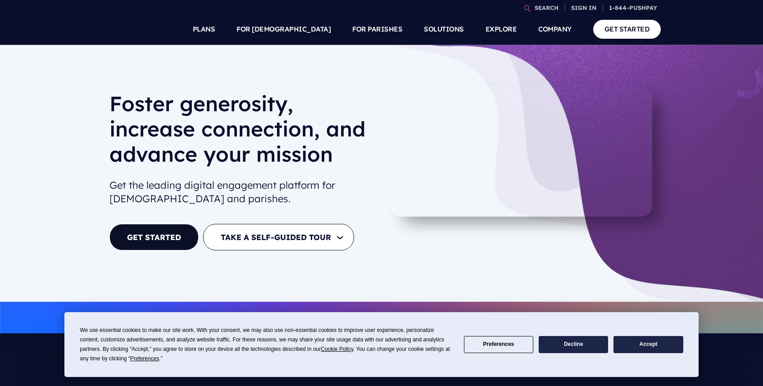  What do you see at coordinates (278, 237) in the screenshot?
I see `button: TAKE A SELF-GUIDED TOUR` at bounding box center [278, 237].